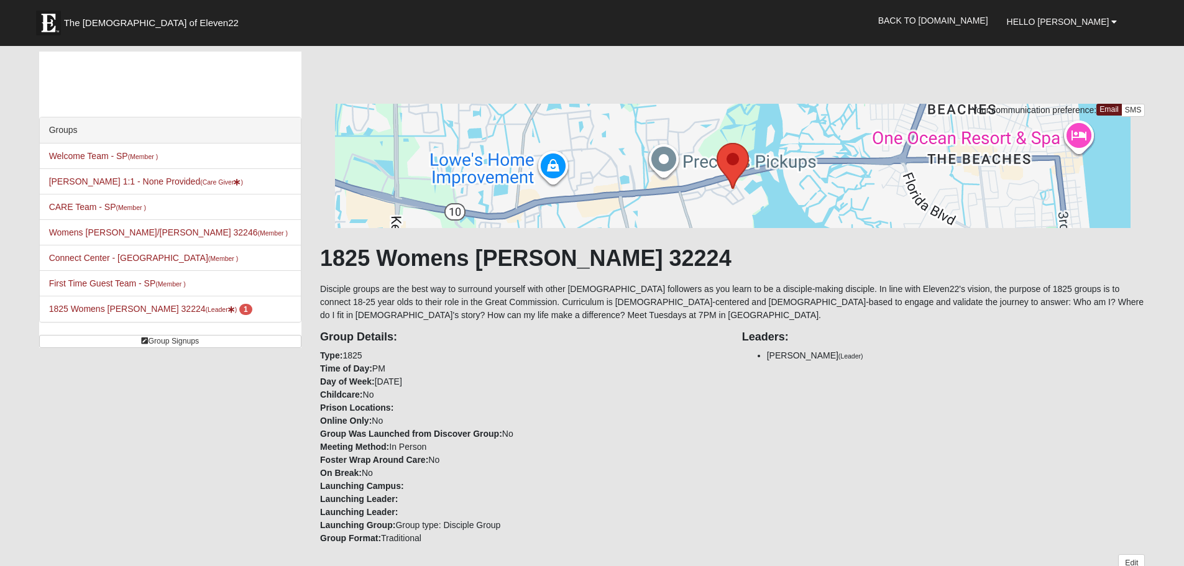 Image resolution: width=1184 pixels, height=566 pixels. I want to click on a: SMS, so click(1133, 110).